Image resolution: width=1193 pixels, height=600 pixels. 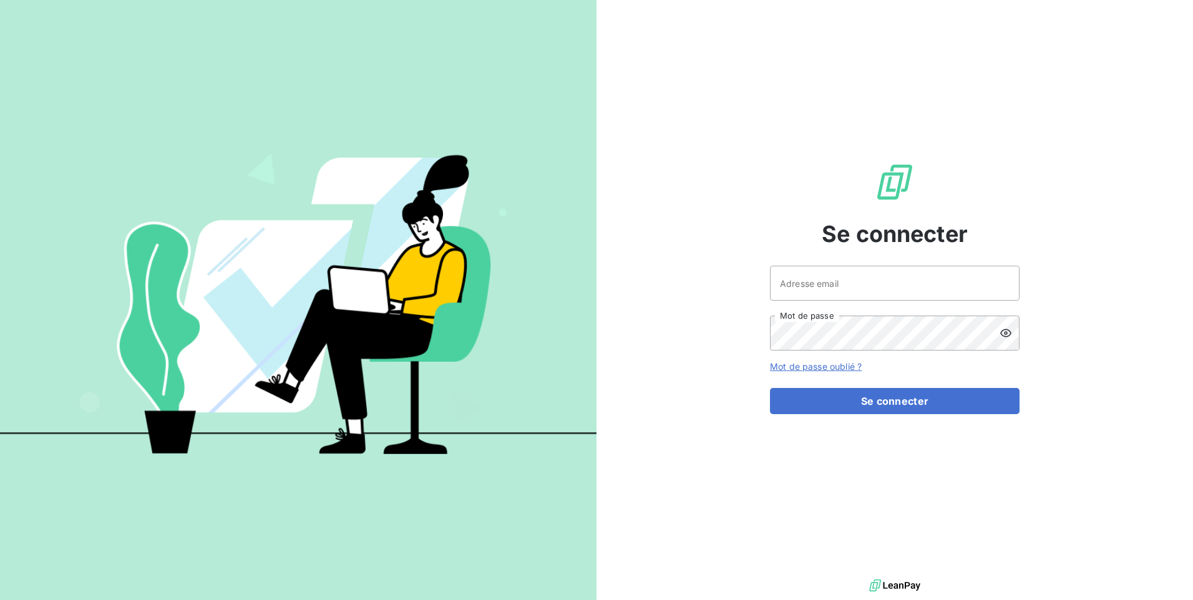 What do you see at coordinates (895, 283) in the screenshot?
I see `input: placeholder` at bounding box center [895, 283].